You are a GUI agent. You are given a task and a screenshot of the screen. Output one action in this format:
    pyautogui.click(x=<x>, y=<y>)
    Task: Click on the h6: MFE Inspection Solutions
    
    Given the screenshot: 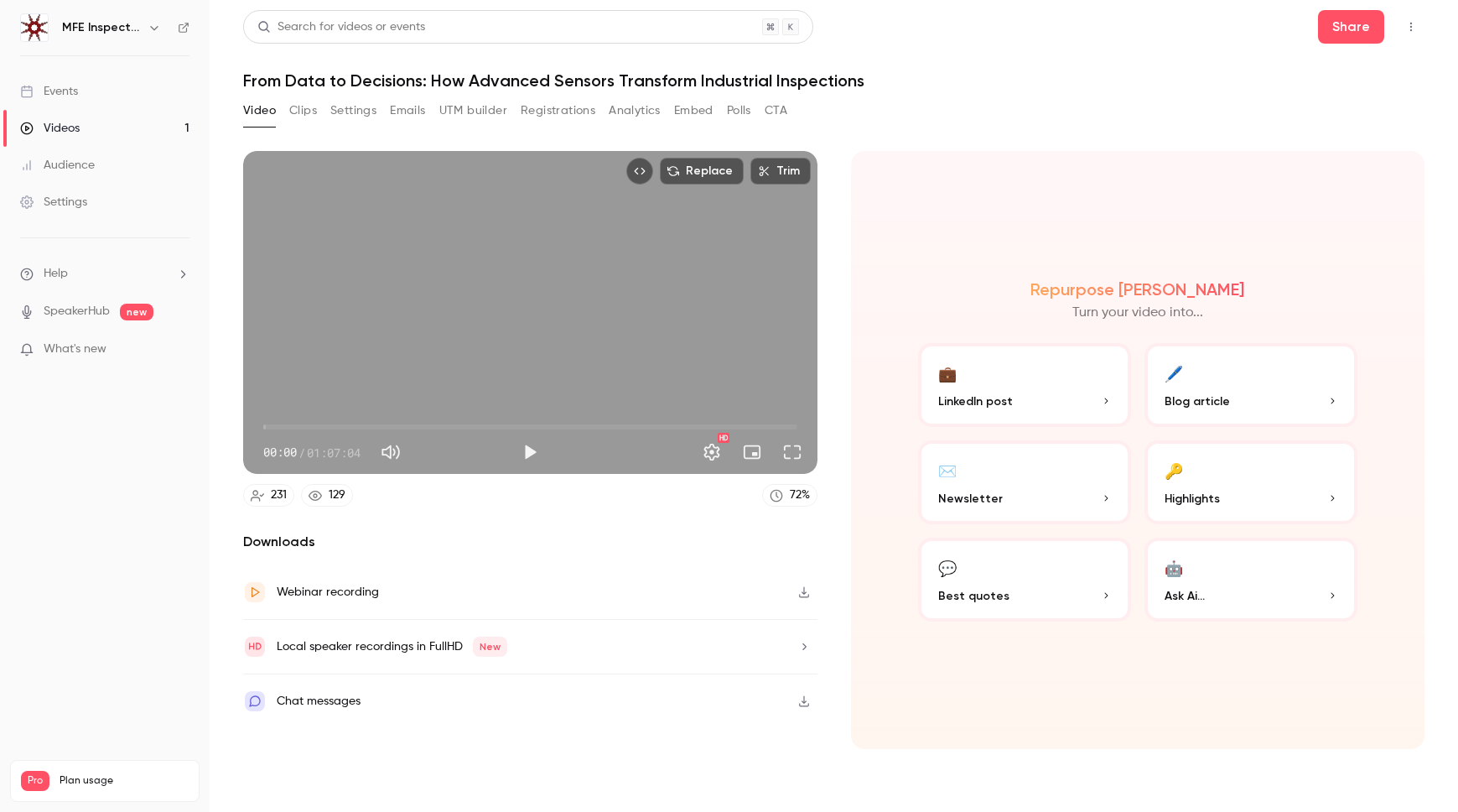 What is the action you would take?
    pyautogui.click(x=102, y=27)
    